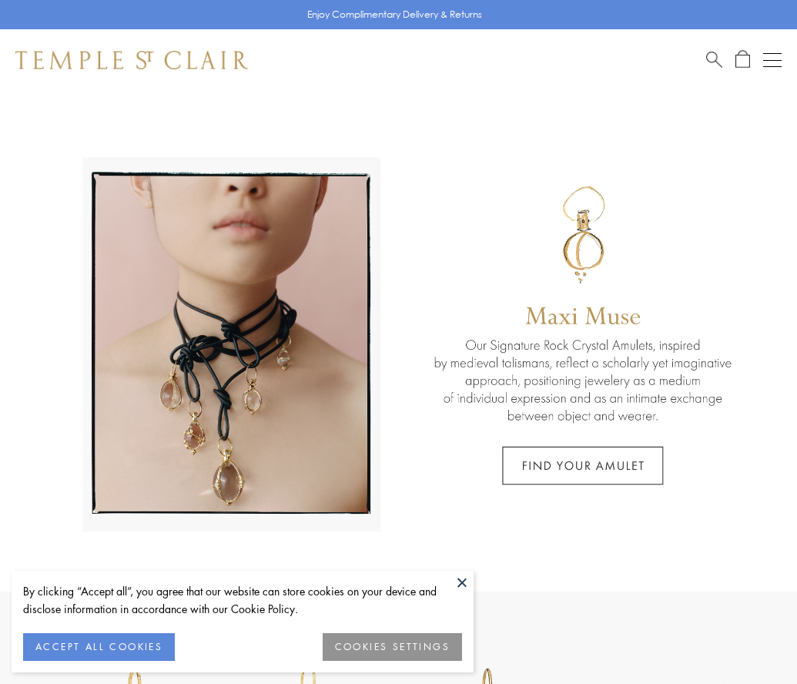 The image size is (797, 684). I want to click on button: ACCEPT ALL COOKIES, so click(99, 647).